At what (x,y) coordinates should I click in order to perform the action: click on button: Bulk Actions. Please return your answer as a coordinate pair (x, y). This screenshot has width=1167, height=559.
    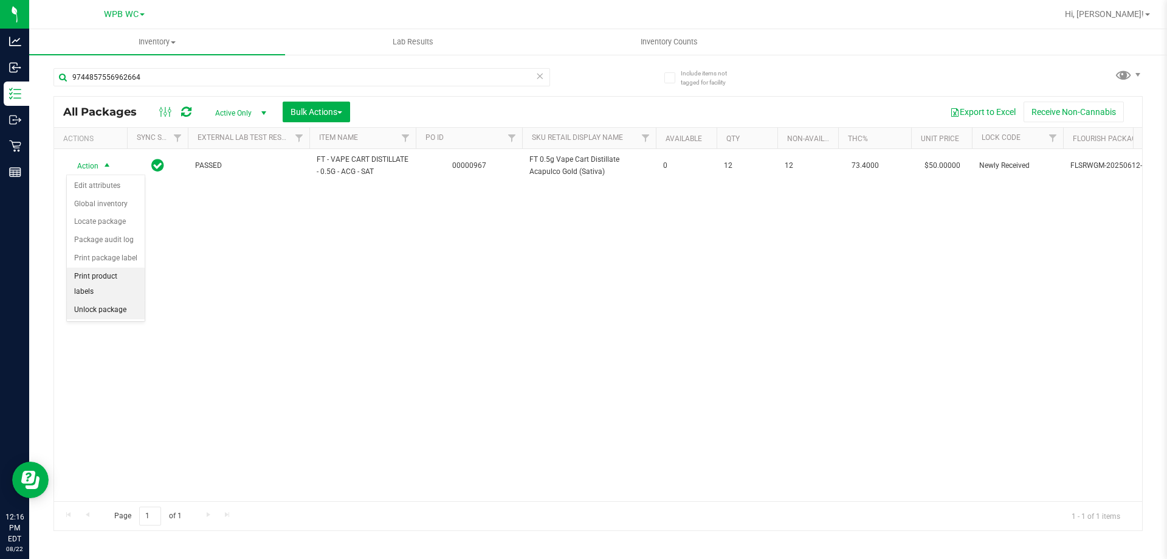
    Looking at the image, I should click on (316, 112).